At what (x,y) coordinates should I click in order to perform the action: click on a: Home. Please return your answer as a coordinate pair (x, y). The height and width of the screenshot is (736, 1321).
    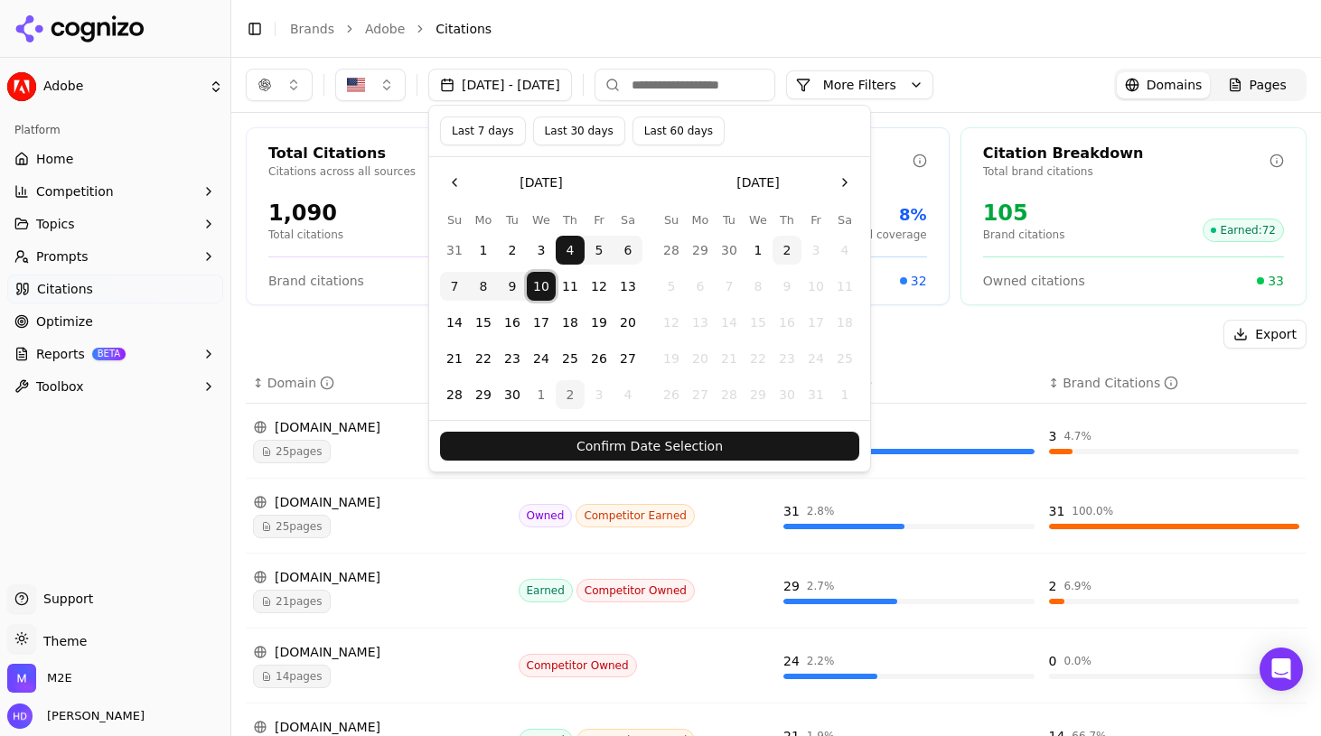
    Looking at the image, I should click on (115, 159).